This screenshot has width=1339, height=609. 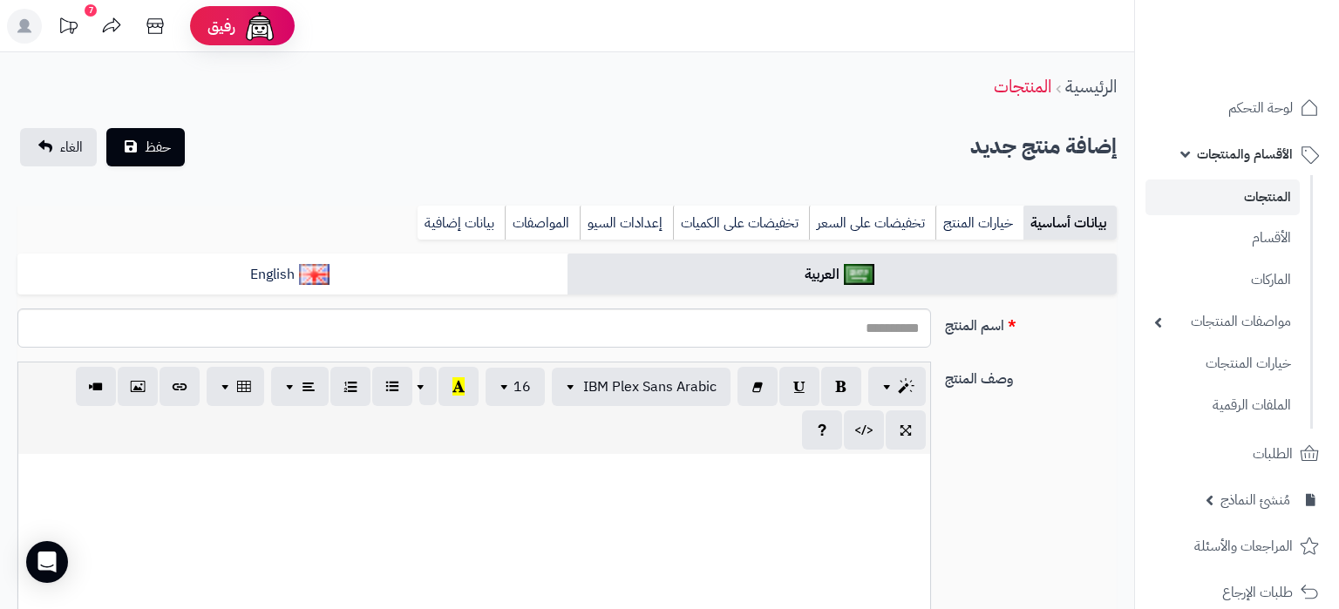 What do you see at coordinates (1222, 405) in the screenshot?
I see `a: الملفات الرقمية` at bounding box center [1222, 405].